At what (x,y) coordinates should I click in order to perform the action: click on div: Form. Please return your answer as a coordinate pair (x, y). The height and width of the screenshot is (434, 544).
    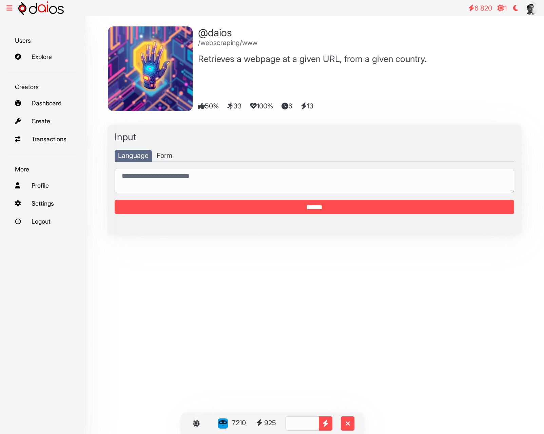
    Looking at the image, I should click on (165, 156).